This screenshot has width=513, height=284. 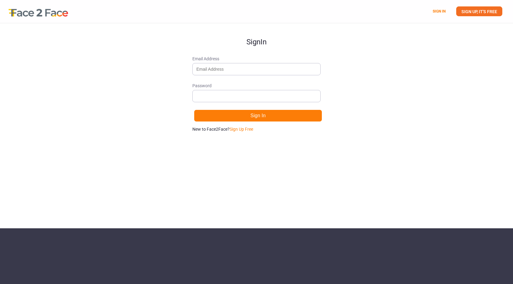 What do you see at coordinates (257, 96) in the screenshot?
I see `input: Password` at bounding box center [257, 96].